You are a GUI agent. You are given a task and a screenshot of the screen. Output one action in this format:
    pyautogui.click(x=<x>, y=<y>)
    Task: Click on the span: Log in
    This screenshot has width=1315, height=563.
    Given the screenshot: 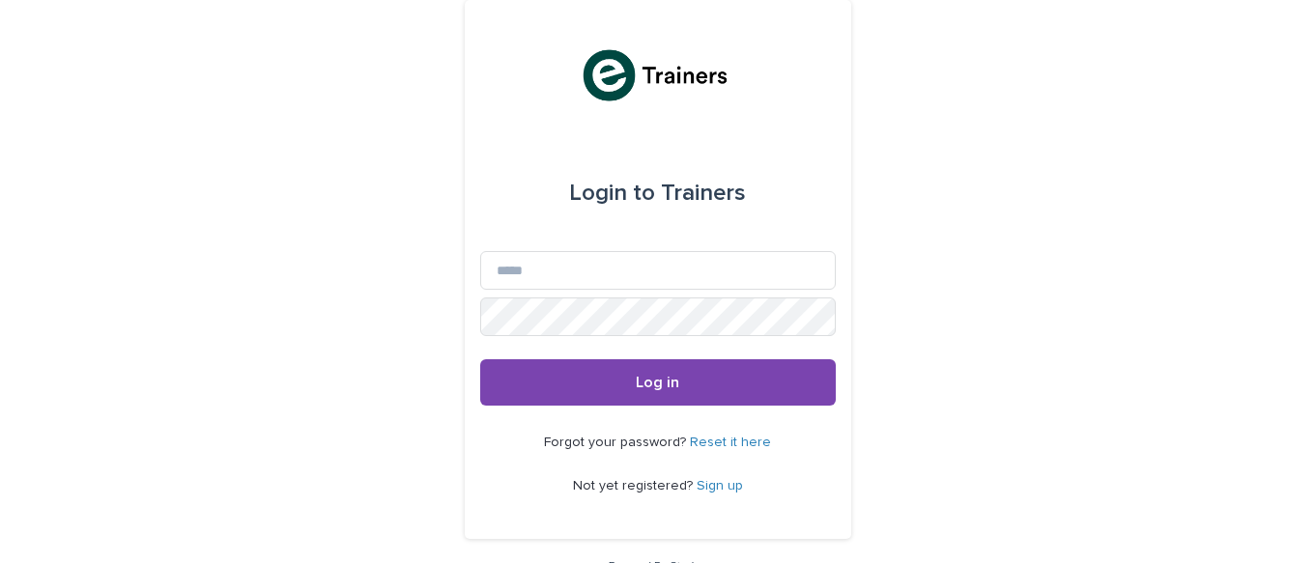 What is the action you would take?
    pyautogui.click(x=657, y=383)
    